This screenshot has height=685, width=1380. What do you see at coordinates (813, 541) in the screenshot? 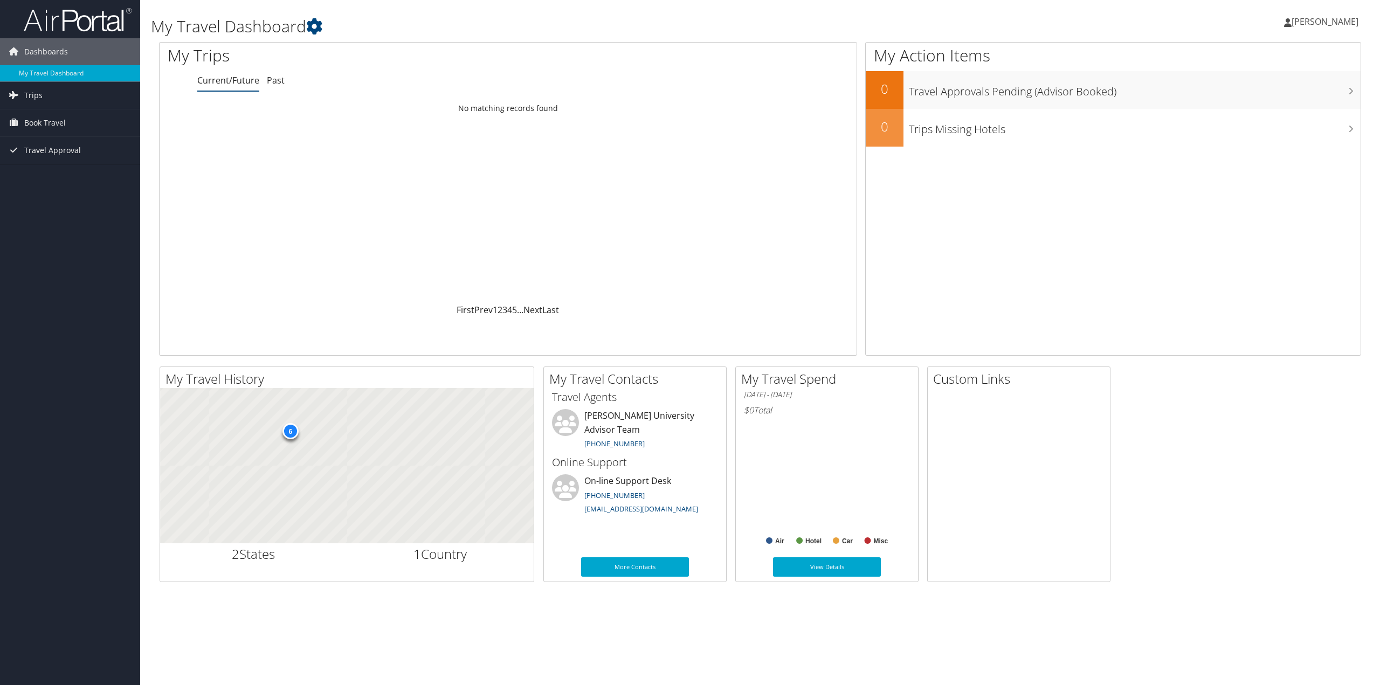
I see `text: Hotel` at bounding box center [813, 541].